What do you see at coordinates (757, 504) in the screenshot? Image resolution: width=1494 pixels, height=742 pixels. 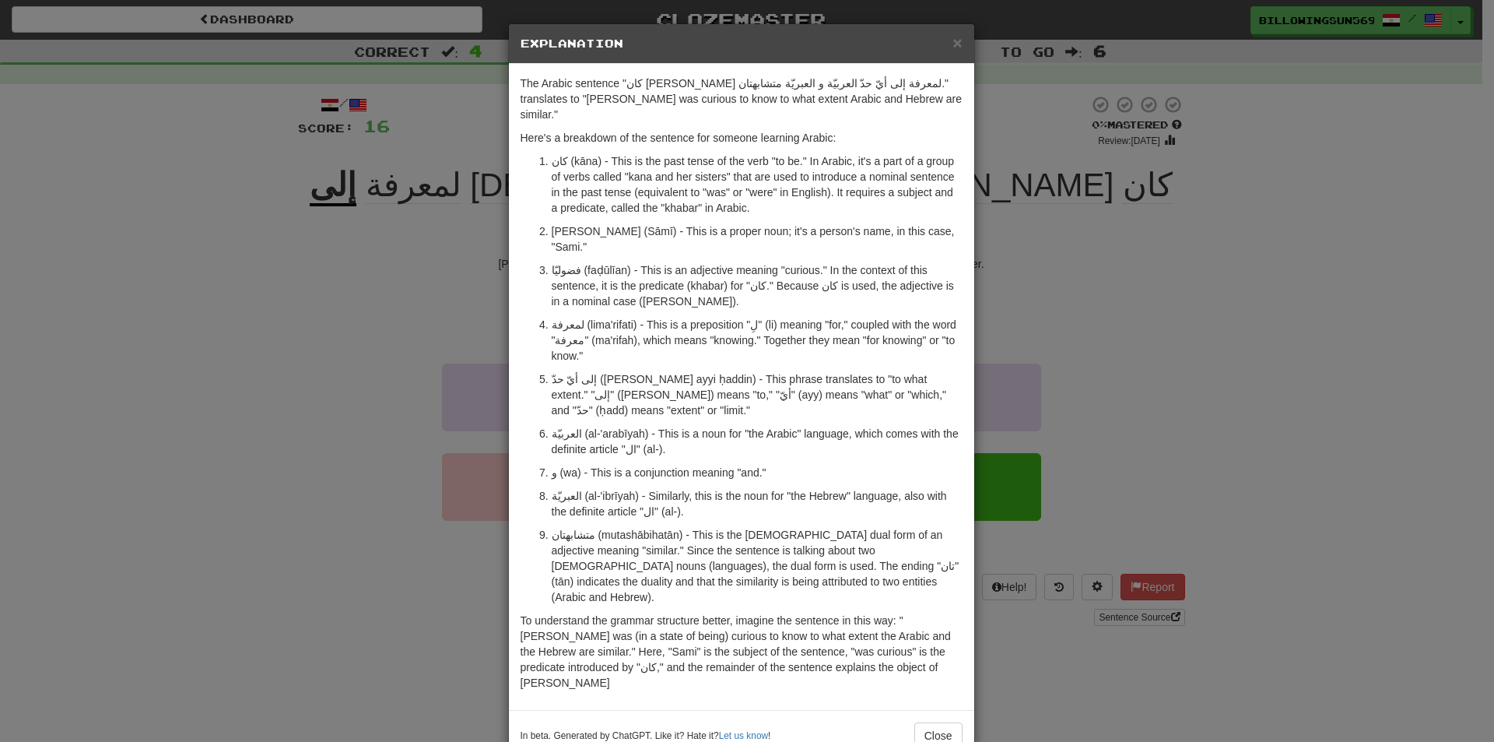 I see `p: العبريّة (al-'ibrīyah) - Similarly, this is the noun for "the Hebrew" language, also with the def...` at bounding box center [757, 504].